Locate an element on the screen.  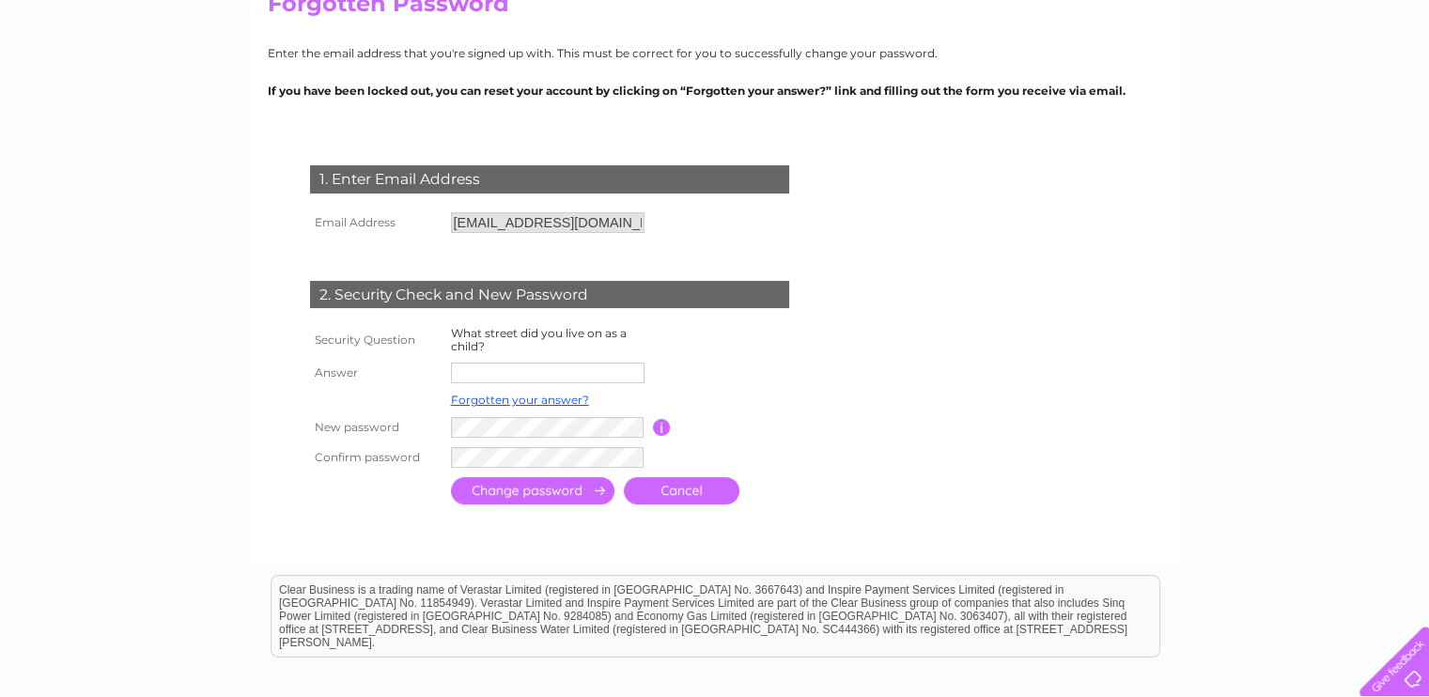
label: What street did you live on as a child? is located at coordinates (538, 339).